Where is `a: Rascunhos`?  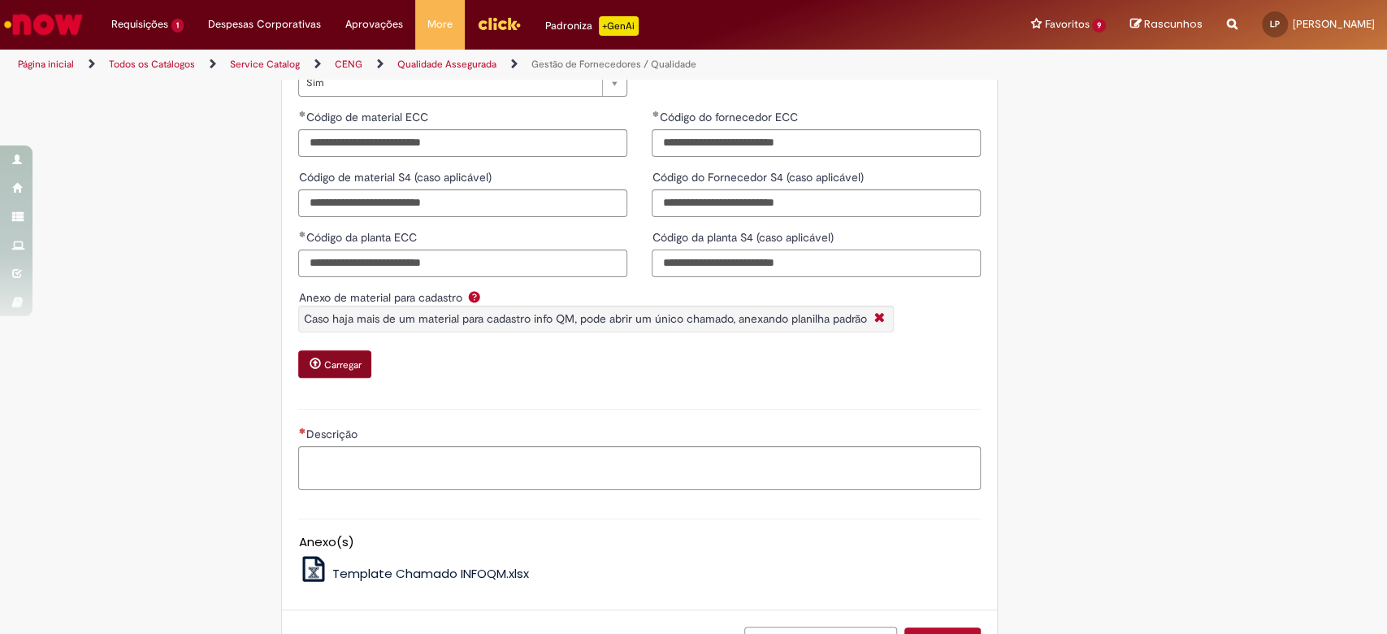
a: Rascunhos is located at coordinates (1166, 24).